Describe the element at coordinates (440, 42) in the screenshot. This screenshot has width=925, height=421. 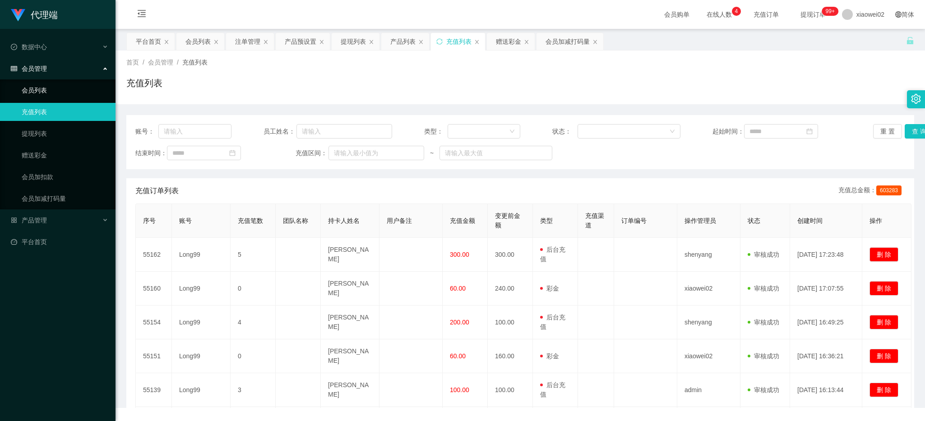
I see `i: 图标: sync` at that location.